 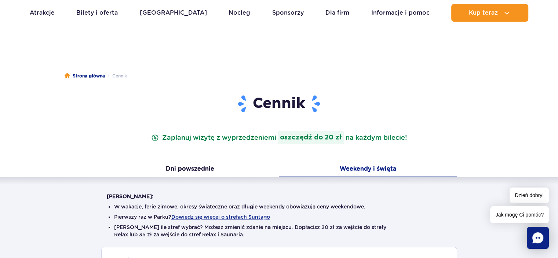 I want to click on strong: oszczędź do 20 zł, so click(x=311, y=138).